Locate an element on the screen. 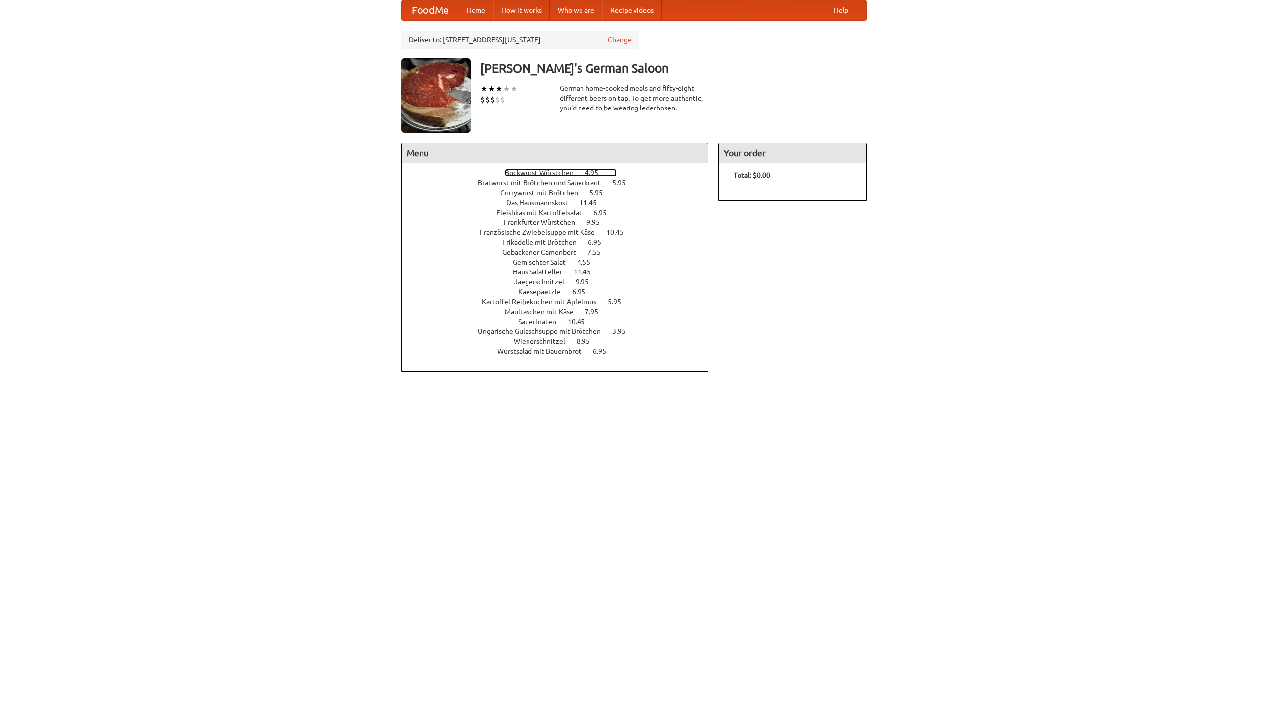 The width and height of the screenshot is (1268, 701). h4: Menu is located at coordinates (555, 153).